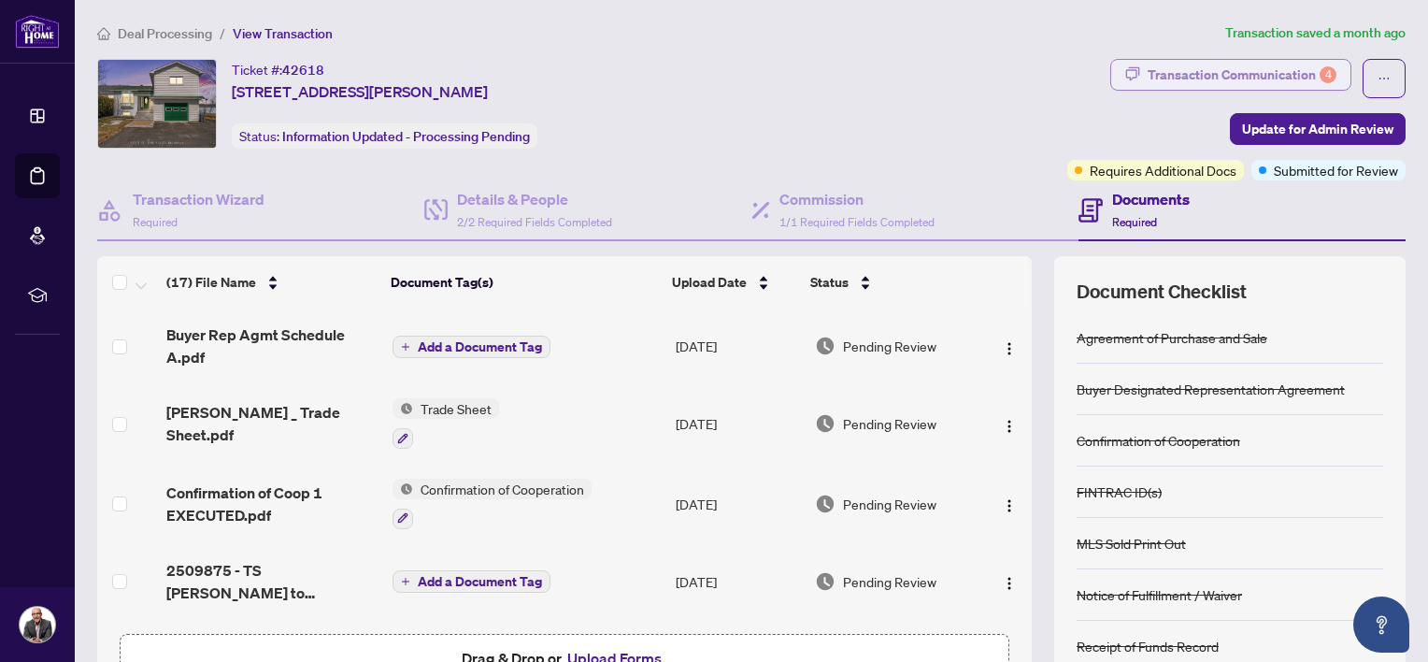  Describe the element at coordinates (1231, 75) in the screenshot. I see `button: Transaction Communication4` at that location.